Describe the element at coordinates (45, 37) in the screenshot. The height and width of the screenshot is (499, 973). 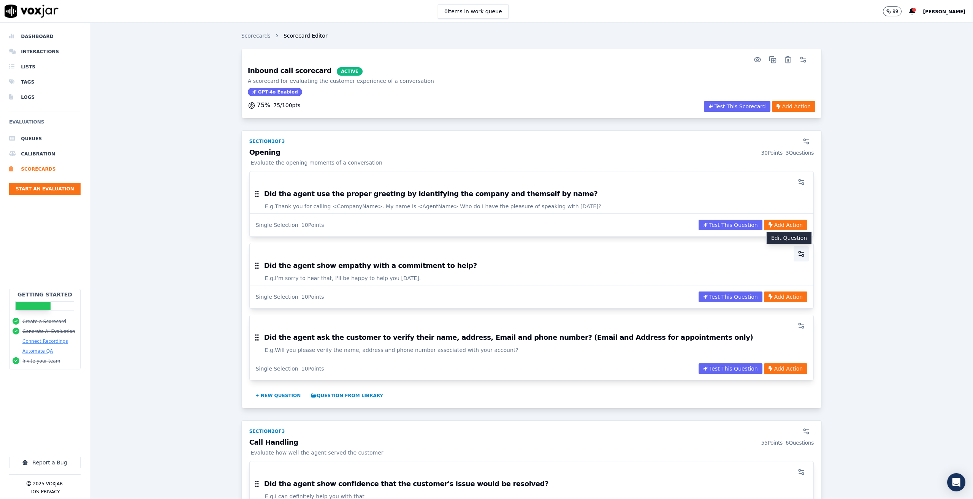
I see `a: Dashboard` at that location.